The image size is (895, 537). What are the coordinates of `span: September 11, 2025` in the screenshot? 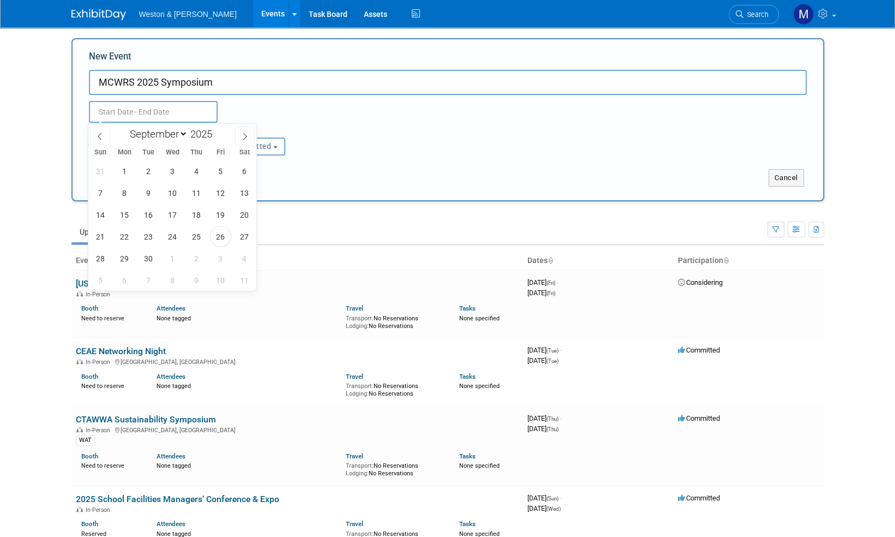 It's located at (196, 193).